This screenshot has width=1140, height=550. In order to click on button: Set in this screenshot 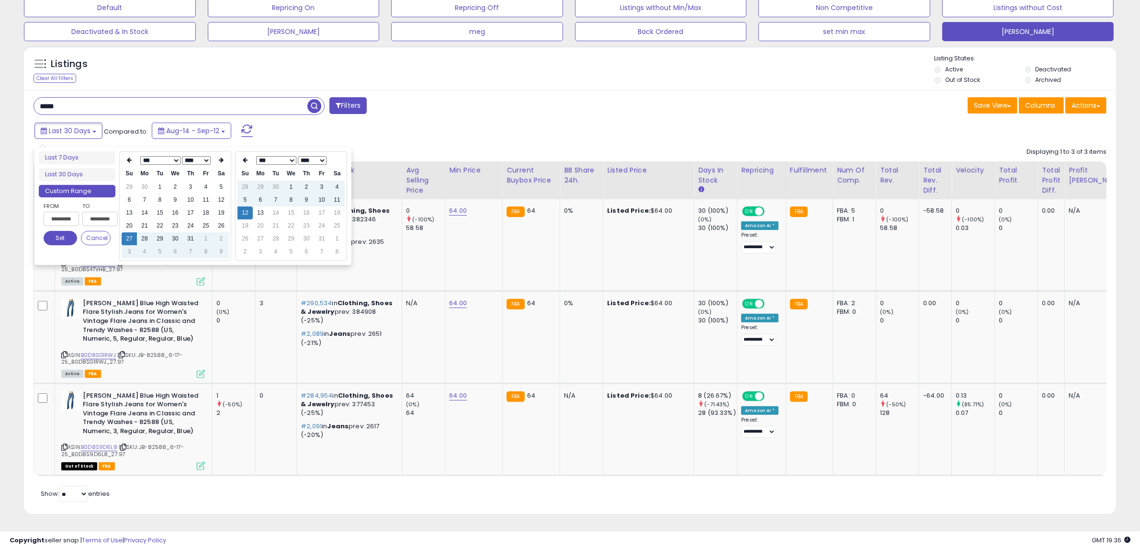, I will do `click(60, 238)`.